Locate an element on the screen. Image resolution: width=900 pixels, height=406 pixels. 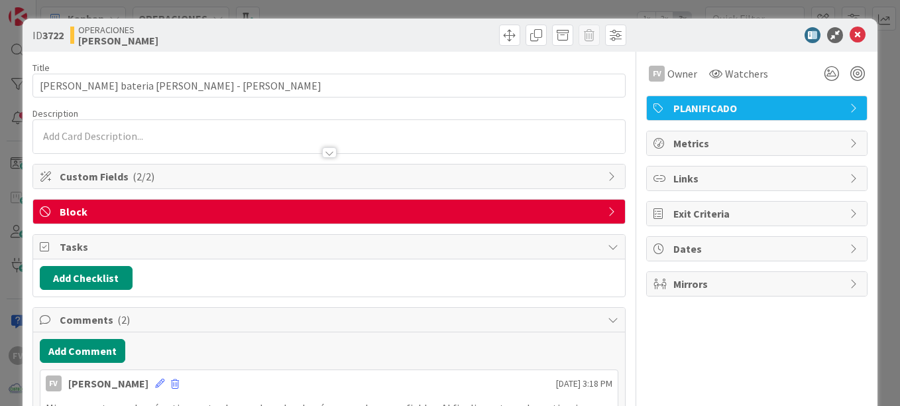
span: Block is located at coordinates (330, 211).